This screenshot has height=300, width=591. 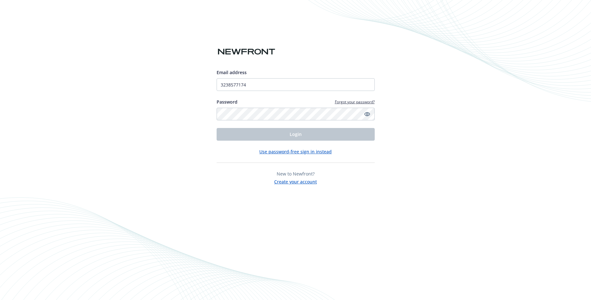 What do you see at coordinates (296, 181) in the screenshot?
I see `button: Create your account` at bounding box center [296, 181].